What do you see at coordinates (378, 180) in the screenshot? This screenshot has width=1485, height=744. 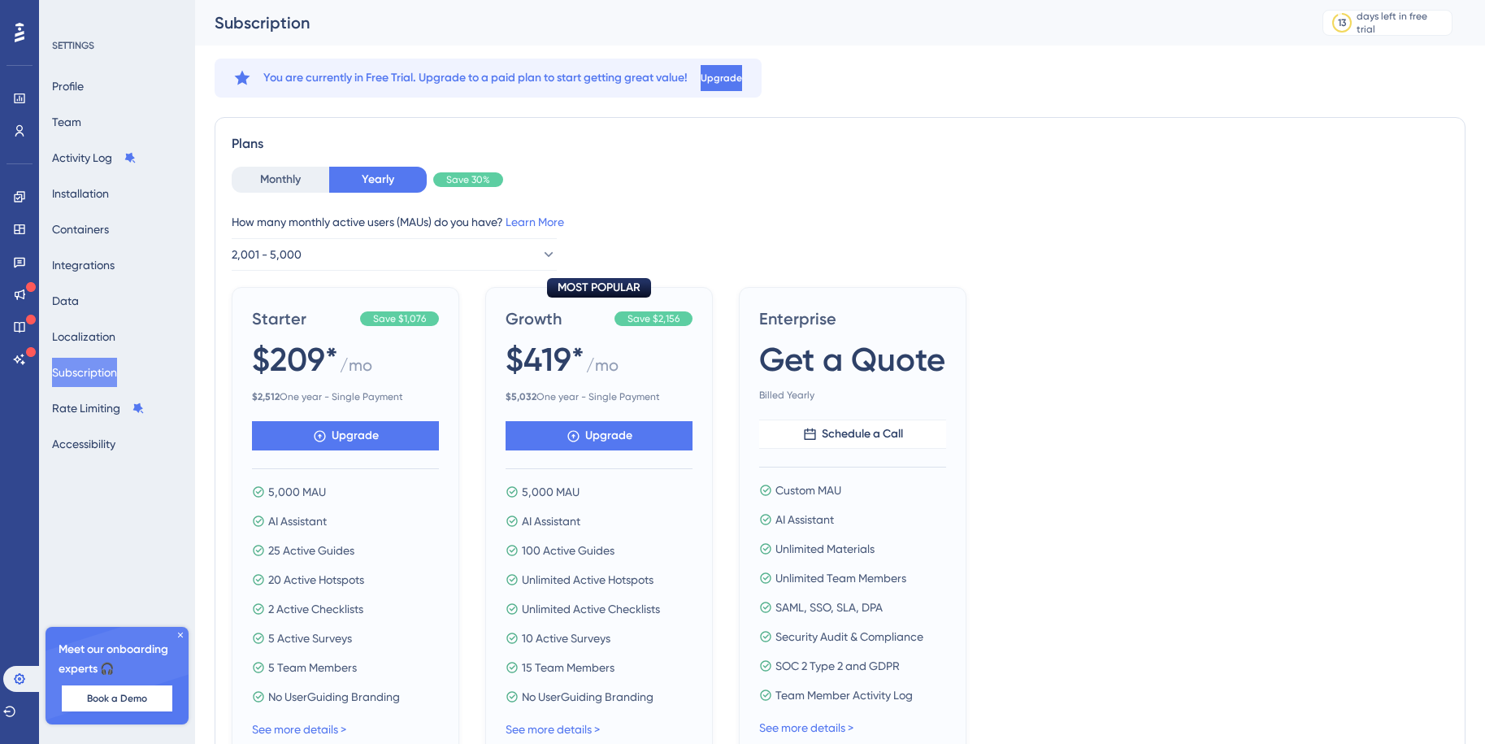 I see `button: Yearly` at bounding box center [378, 180].